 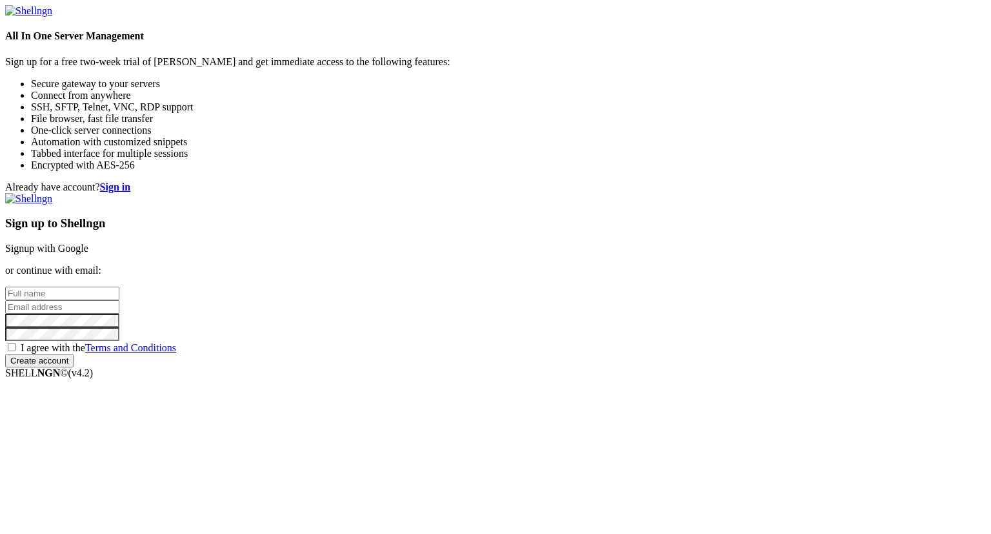 What do you see at coordinates (508, 142) in the screenshot?
I see `li: Automation with customized snippets` at bounding box center [508, 142].